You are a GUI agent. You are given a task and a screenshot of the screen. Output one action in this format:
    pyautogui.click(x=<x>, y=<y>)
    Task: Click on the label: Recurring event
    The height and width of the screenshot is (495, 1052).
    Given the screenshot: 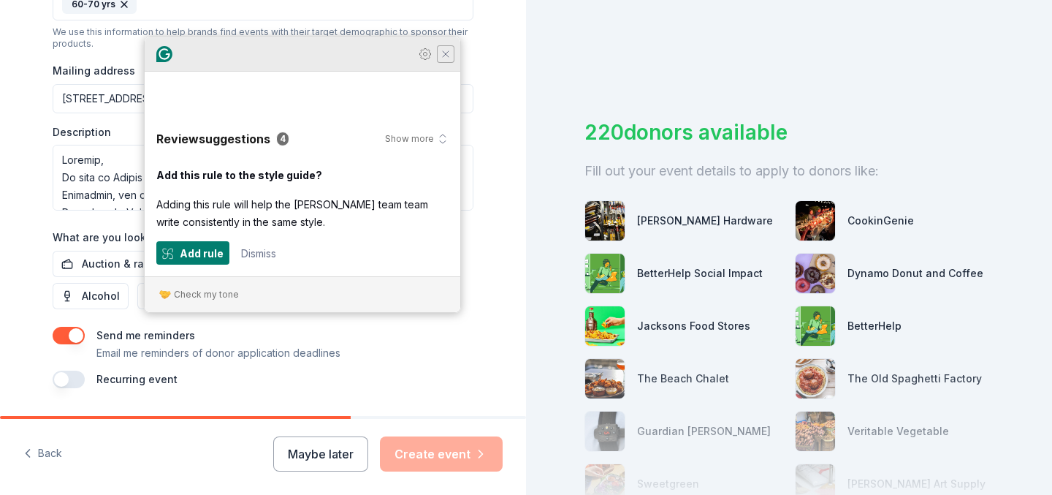 What is the action you would take?
    pyautogui.click(x=137, y=379)
    